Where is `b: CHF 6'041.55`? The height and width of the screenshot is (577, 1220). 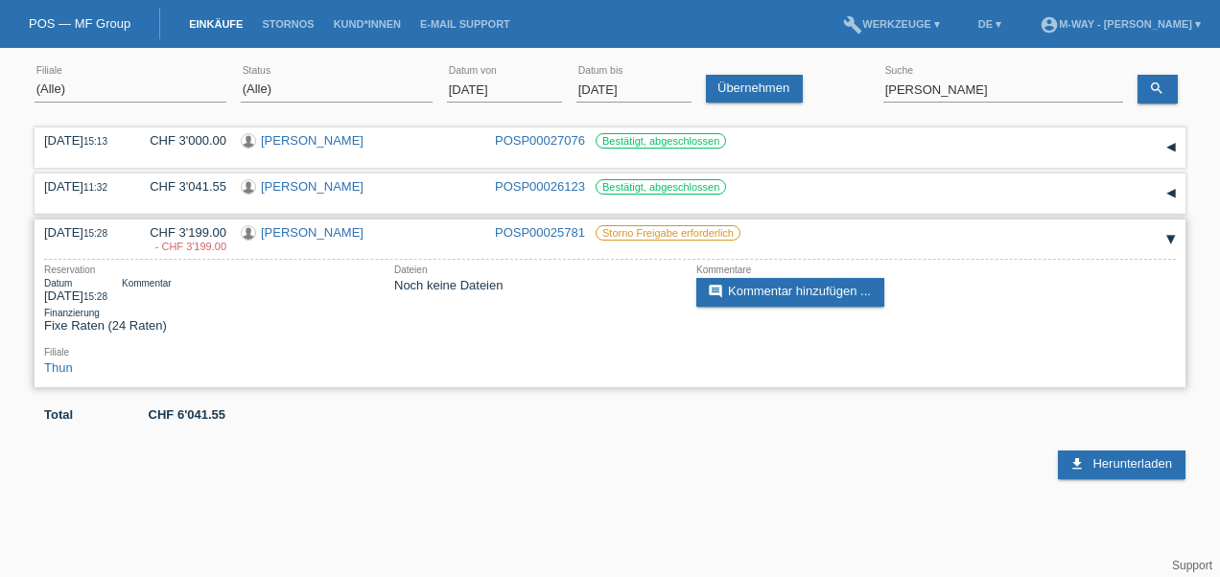 b: CHF 6'041.55 is located at coordinates (187, 414).